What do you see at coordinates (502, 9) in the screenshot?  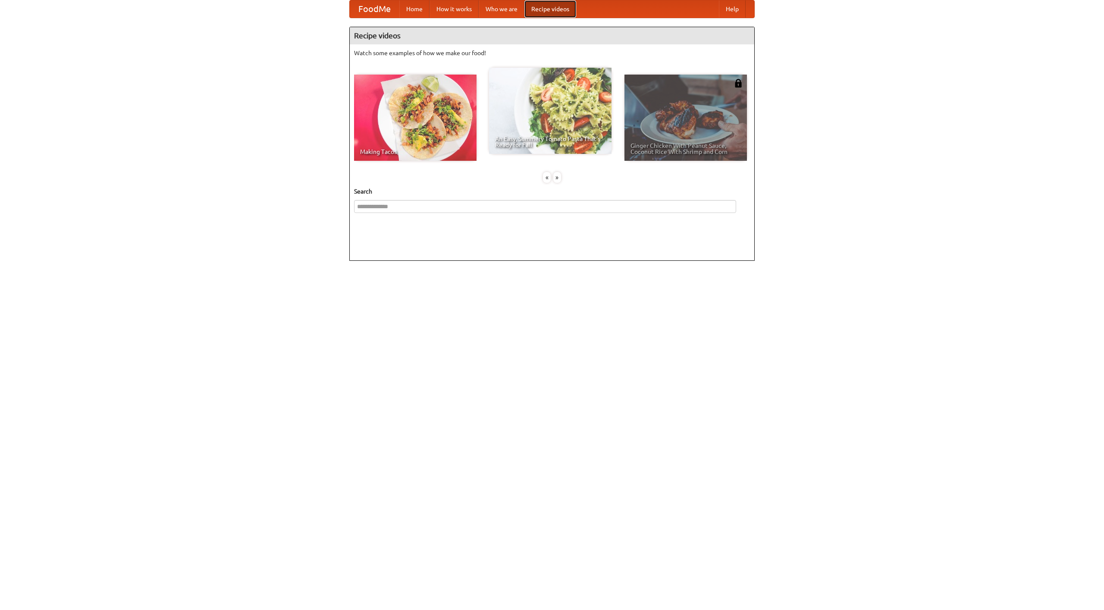 I see `a: Who we are` at bounding box center [502, 9].